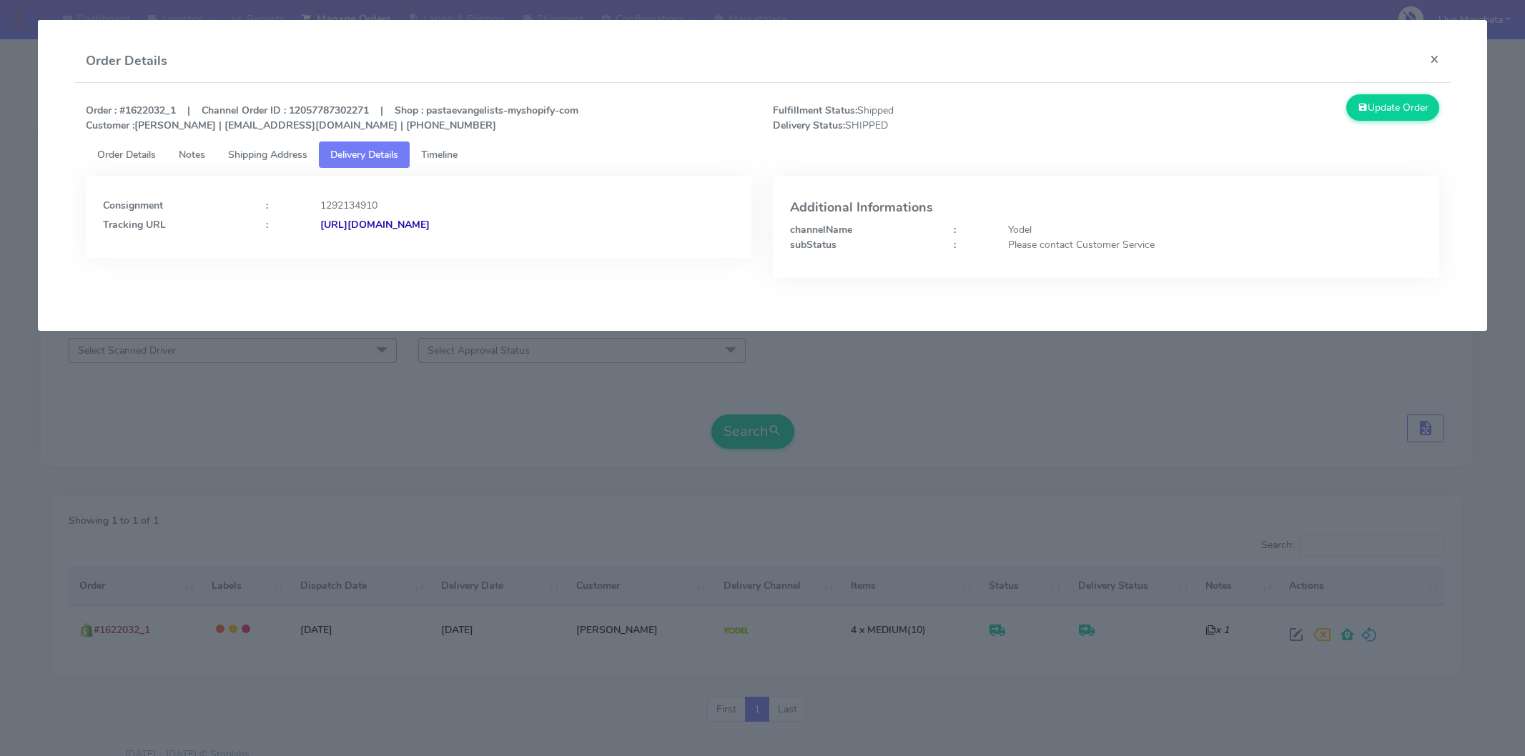 Image resolution: width=1525 pixels, height=756 pixels. What do you see at coordinates (127, 154) in the screenshot?
I see `span: Order Details` at bounding box center [127, 154].